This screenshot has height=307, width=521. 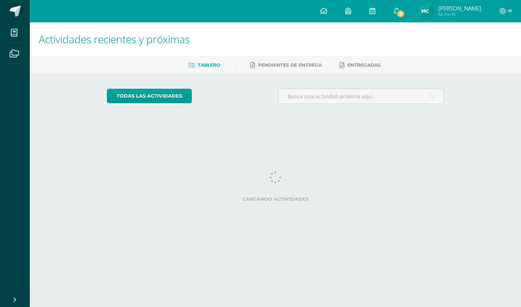 I want to click on img: 17de14d74979e94ac8db5710e5ebaf2f.png, so click(x=425, y=11).